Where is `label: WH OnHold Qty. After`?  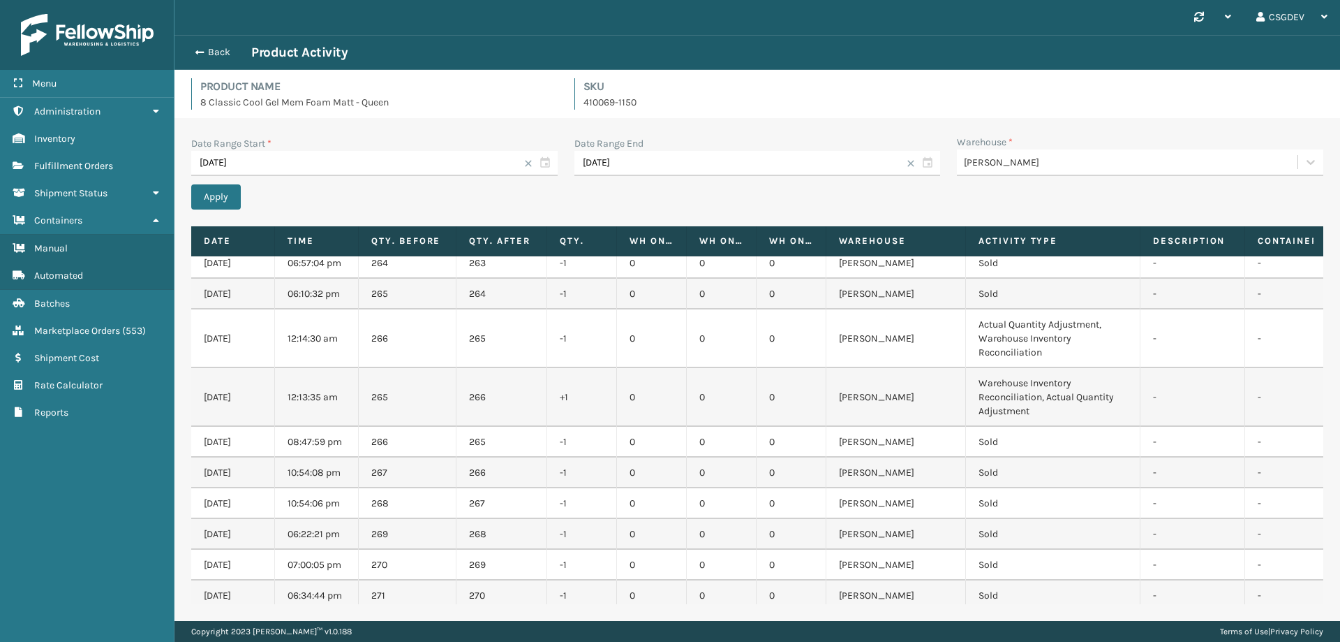
label: WH OnHold Qty. After is located at coordinates (721, 241).